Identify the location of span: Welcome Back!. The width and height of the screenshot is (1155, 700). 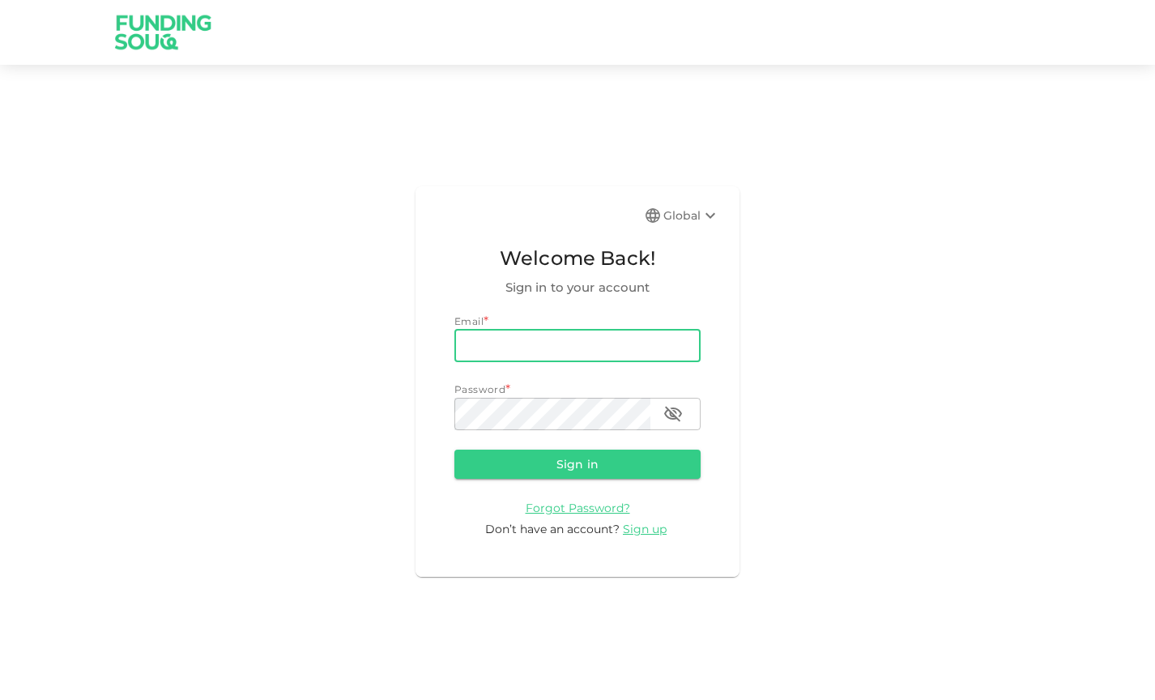
(577, 258).